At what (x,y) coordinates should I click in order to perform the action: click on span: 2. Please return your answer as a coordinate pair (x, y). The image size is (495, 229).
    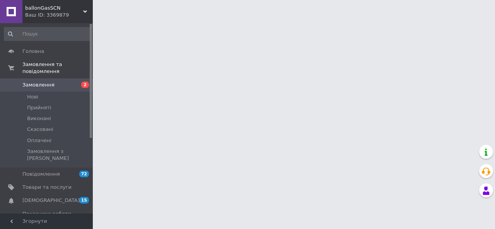
    Looking at the image, I should click on (85, 85).